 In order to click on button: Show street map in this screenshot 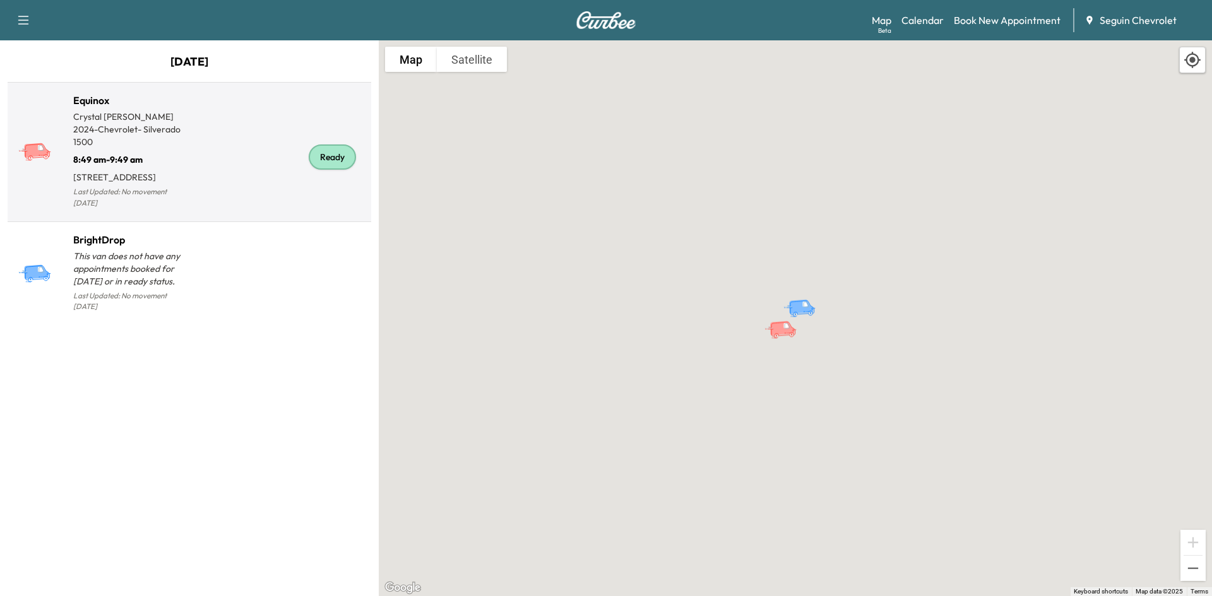, I will do `click(411, 59)`.